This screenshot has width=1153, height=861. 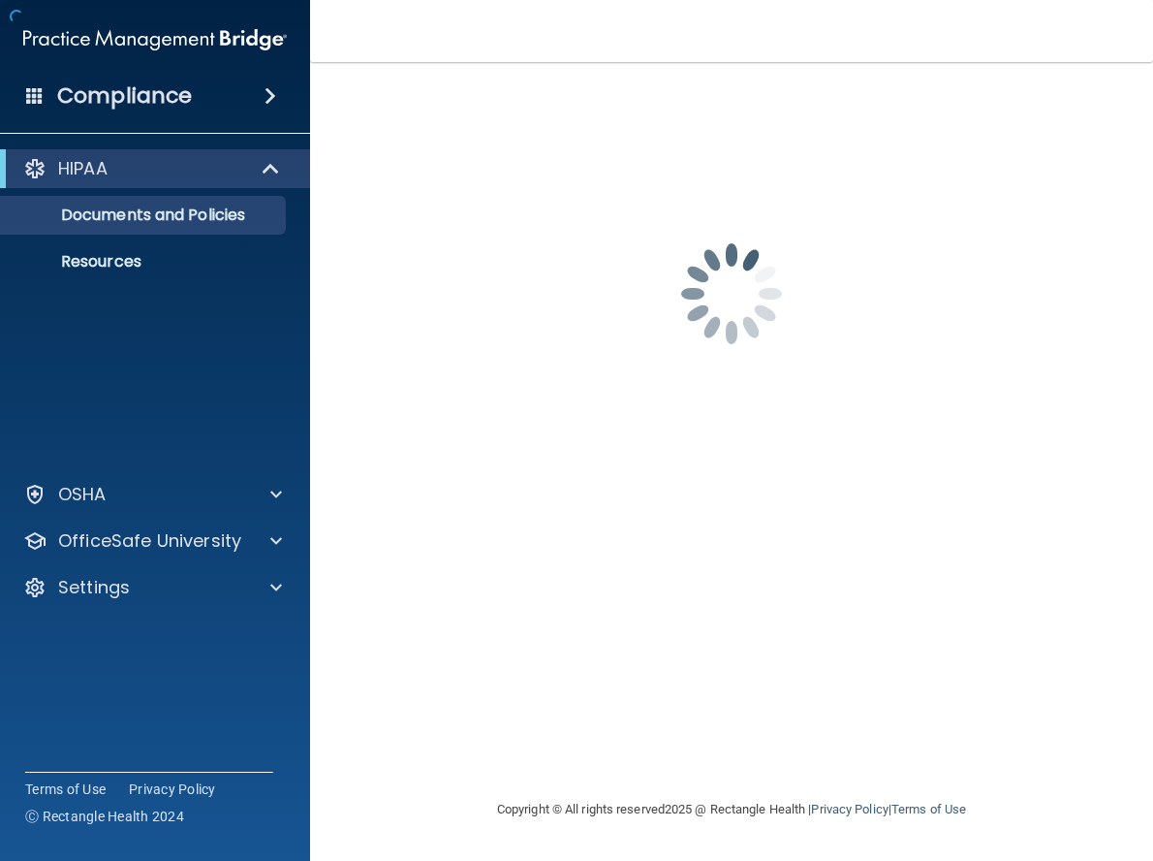 I want to click on a: OfficeSafe University, so click(x=152, y=541).